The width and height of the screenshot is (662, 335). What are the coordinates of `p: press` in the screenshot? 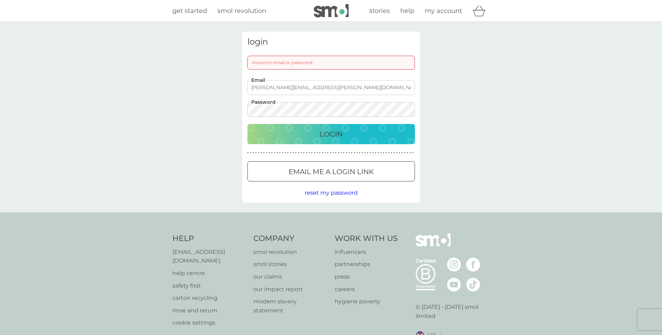 It's located at (366, 277).